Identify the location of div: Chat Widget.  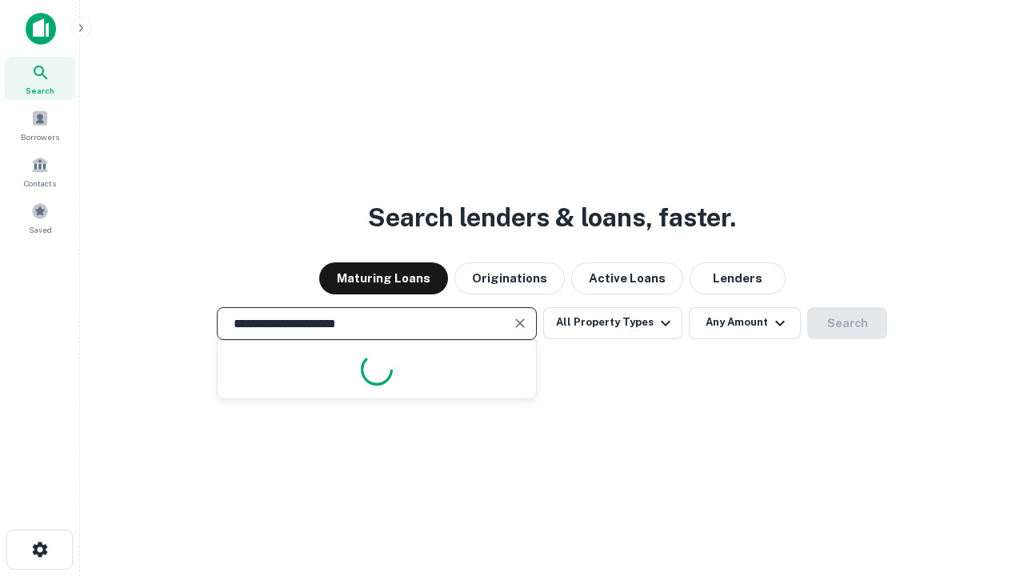
(984, 435).